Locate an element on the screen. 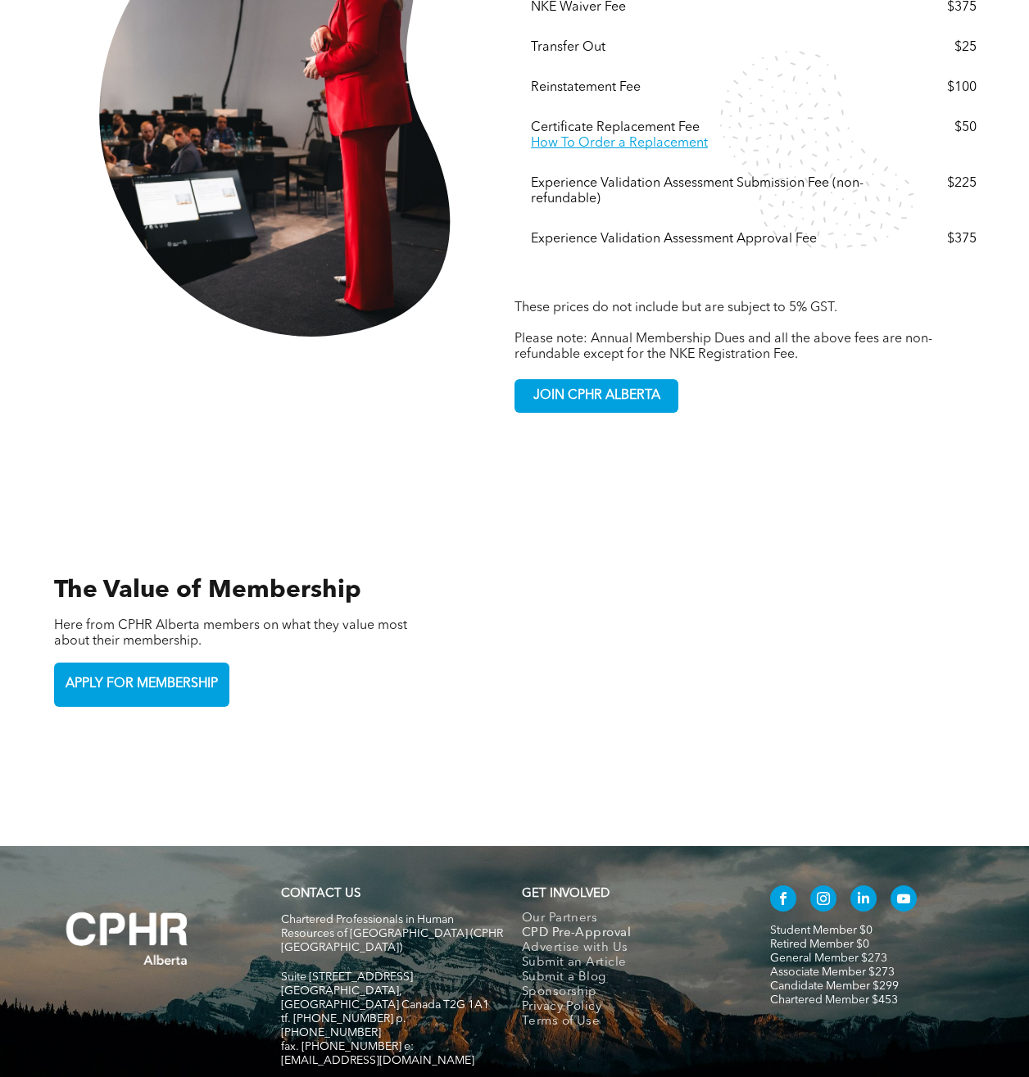  a: Sponsorship is located at coordinates (628, 993).